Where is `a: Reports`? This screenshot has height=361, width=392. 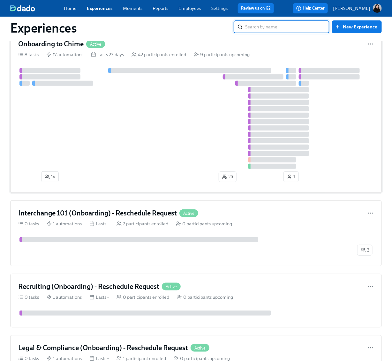
a: Reports is located at coordinates (160, 8).